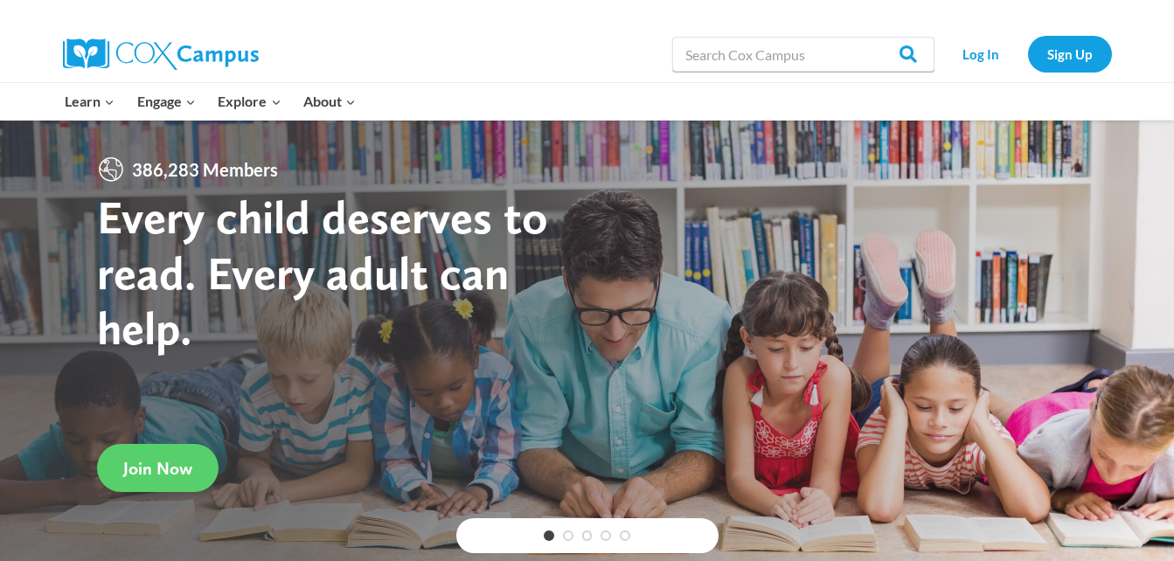  Describe the element at coordinates (249, 101) in the screenshot. I see `span: Explore` at that location.